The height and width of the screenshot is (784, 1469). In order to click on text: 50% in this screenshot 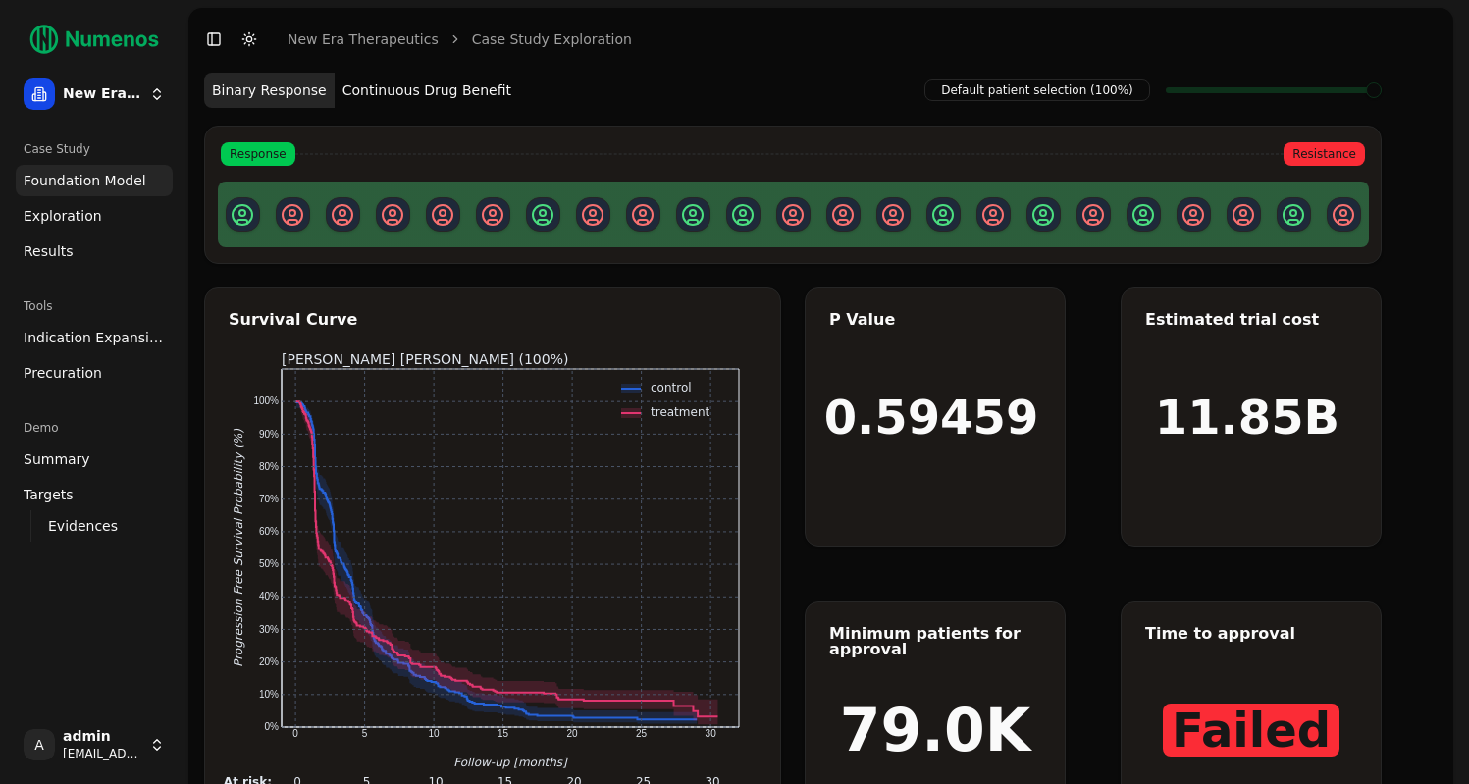, I will do `click(268, 563)`.